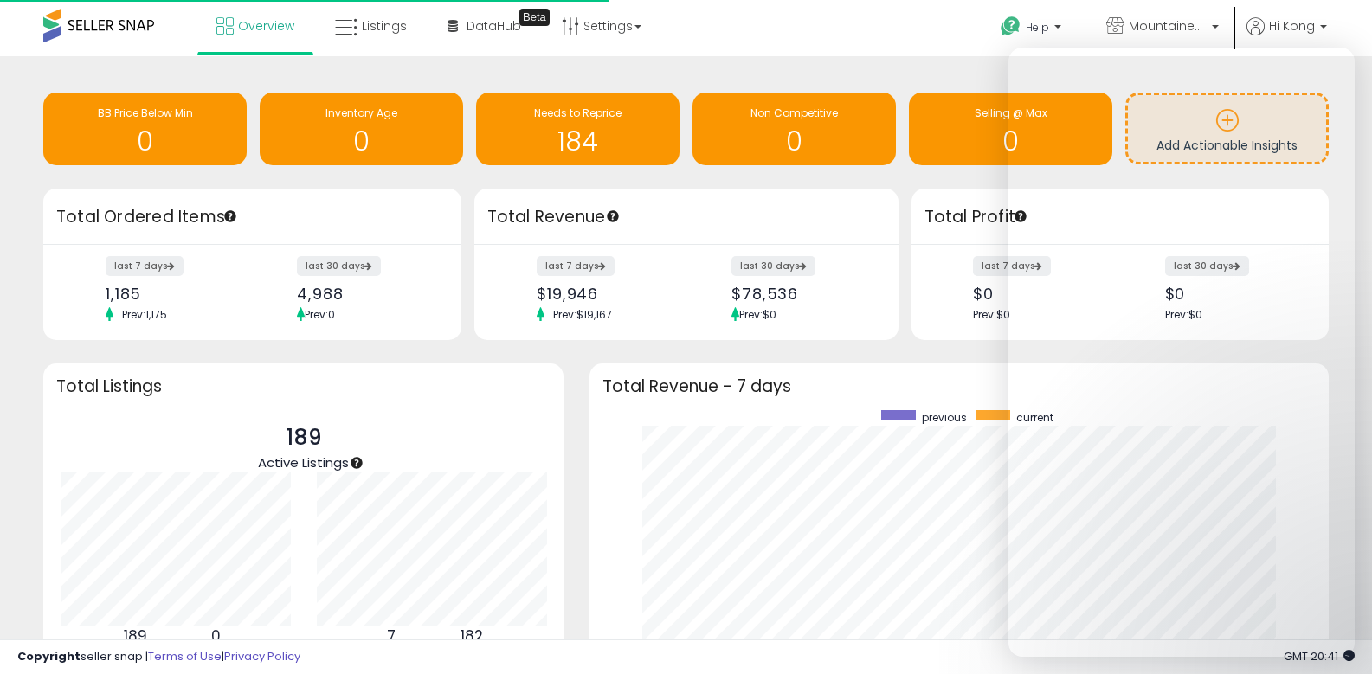 The width and height of the screenshot is (1372, 674). Describe the element at coordinates (472, 636) in the screenshot. I see `b: 182` at that location.